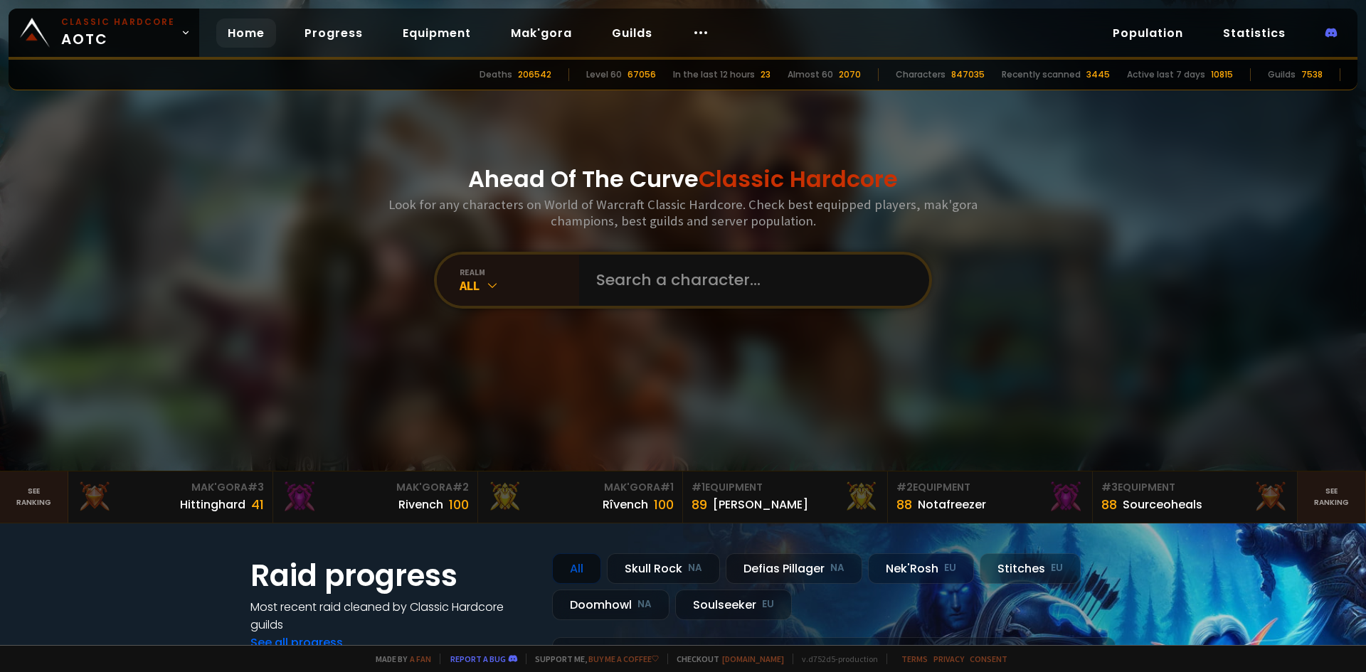 The height and width of the screenshot is (672, 1366). I want to click on div: 41, so click(258, 504).